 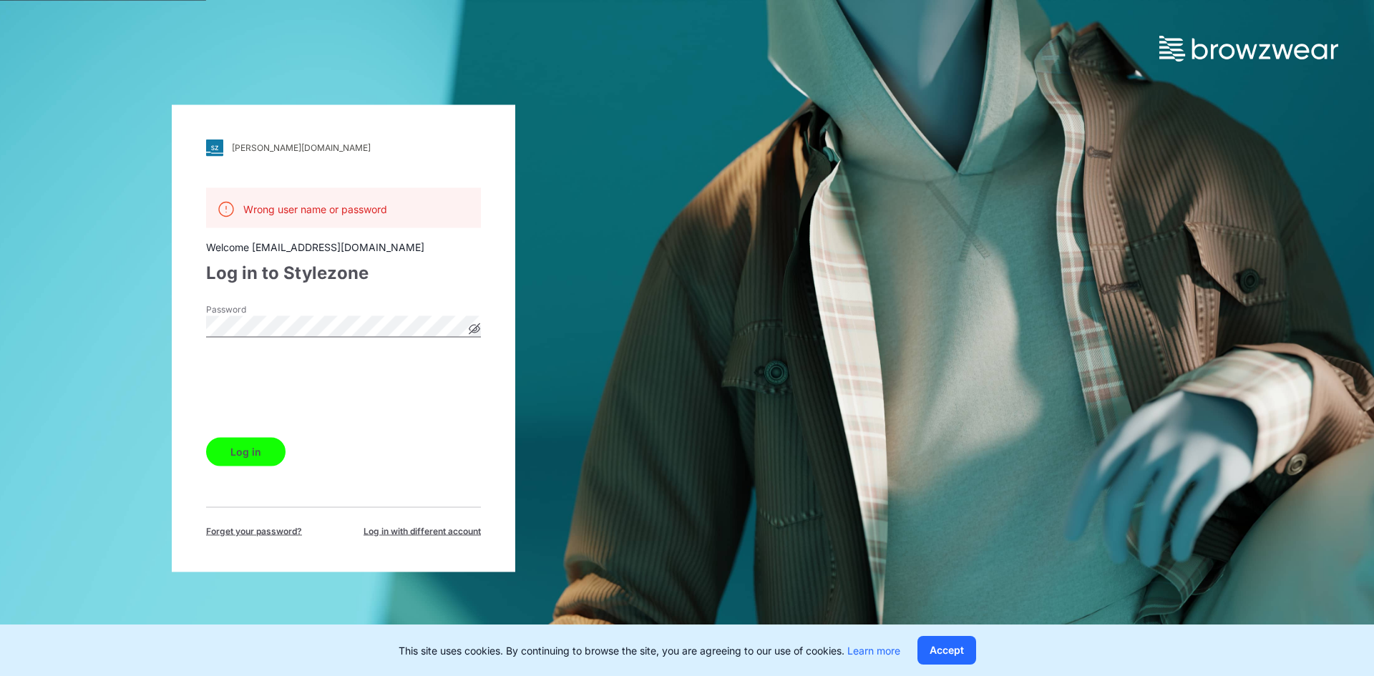 I want to click on img: svg+xml;base64,PHN2ZyB3aWR0aD0iMjQiIGhlaWdodD0iMjQiIHZpZXdCb3g9IjAgMCAyNCAyNCIgZmlsbD0ibm9uZSIgeG..., so click(x=226, y=209).